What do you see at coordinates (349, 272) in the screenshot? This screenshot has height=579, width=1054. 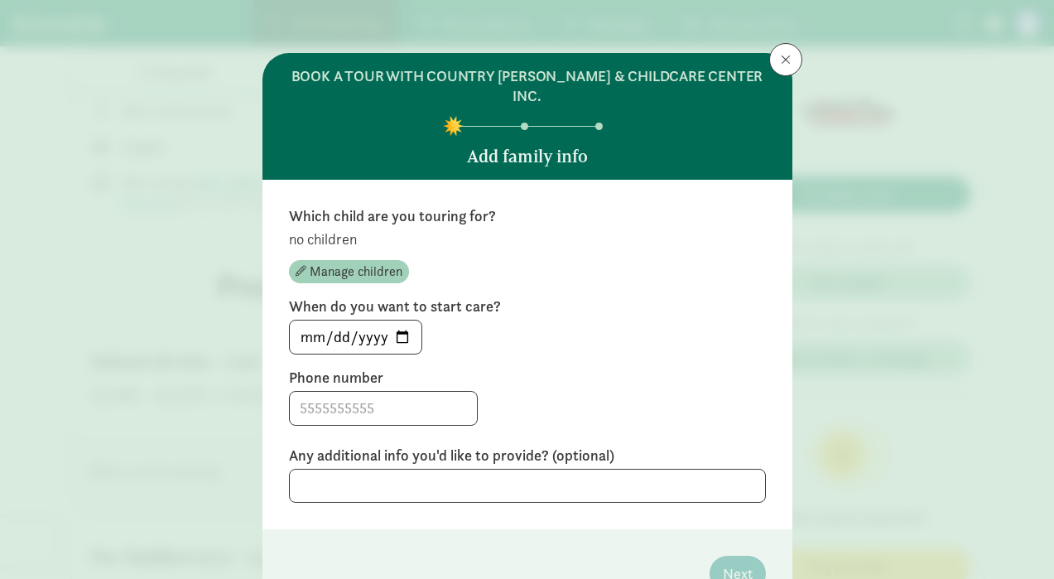 I see `button: Manage children` at bounding box center [349, 272].